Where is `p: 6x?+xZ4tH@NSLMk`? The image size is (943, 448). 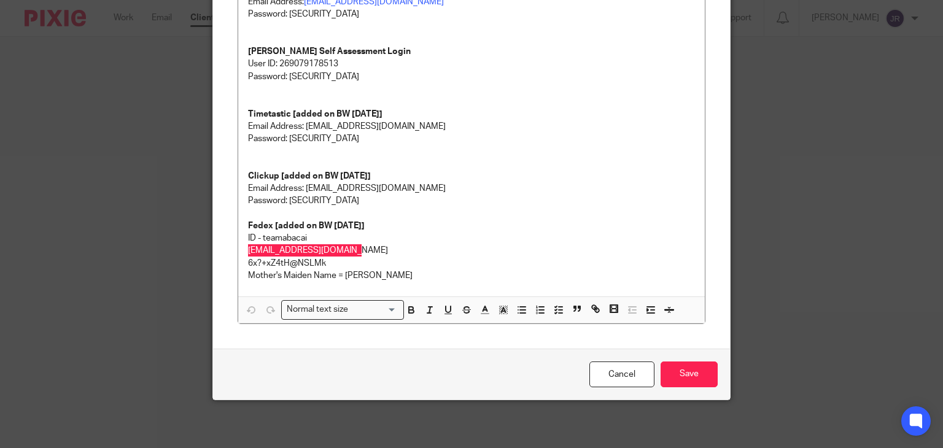
p: 6x?+xZ4tH@NSLMk is located at coordinates (472, 263).